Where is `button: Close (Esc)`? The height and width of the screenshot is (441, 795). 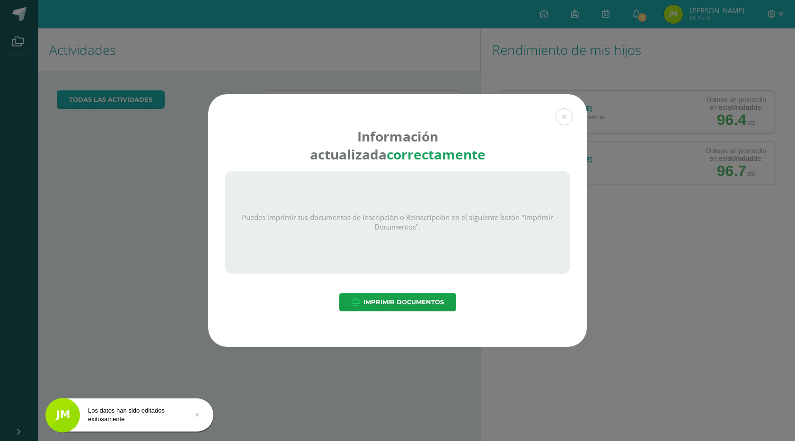 button: Close (Esc) is located at coordinates (564, 117).